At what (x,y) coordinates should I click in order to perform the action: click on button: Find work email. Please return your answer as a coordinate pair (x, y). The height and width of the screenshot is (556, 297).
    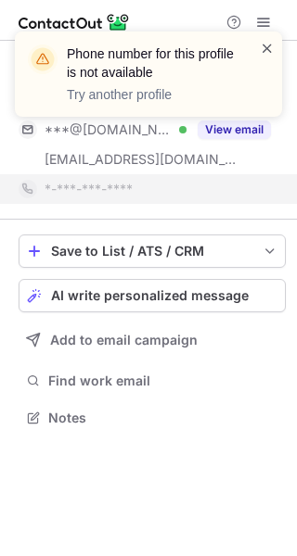
    Looking at the image, I should click on (152, 381).